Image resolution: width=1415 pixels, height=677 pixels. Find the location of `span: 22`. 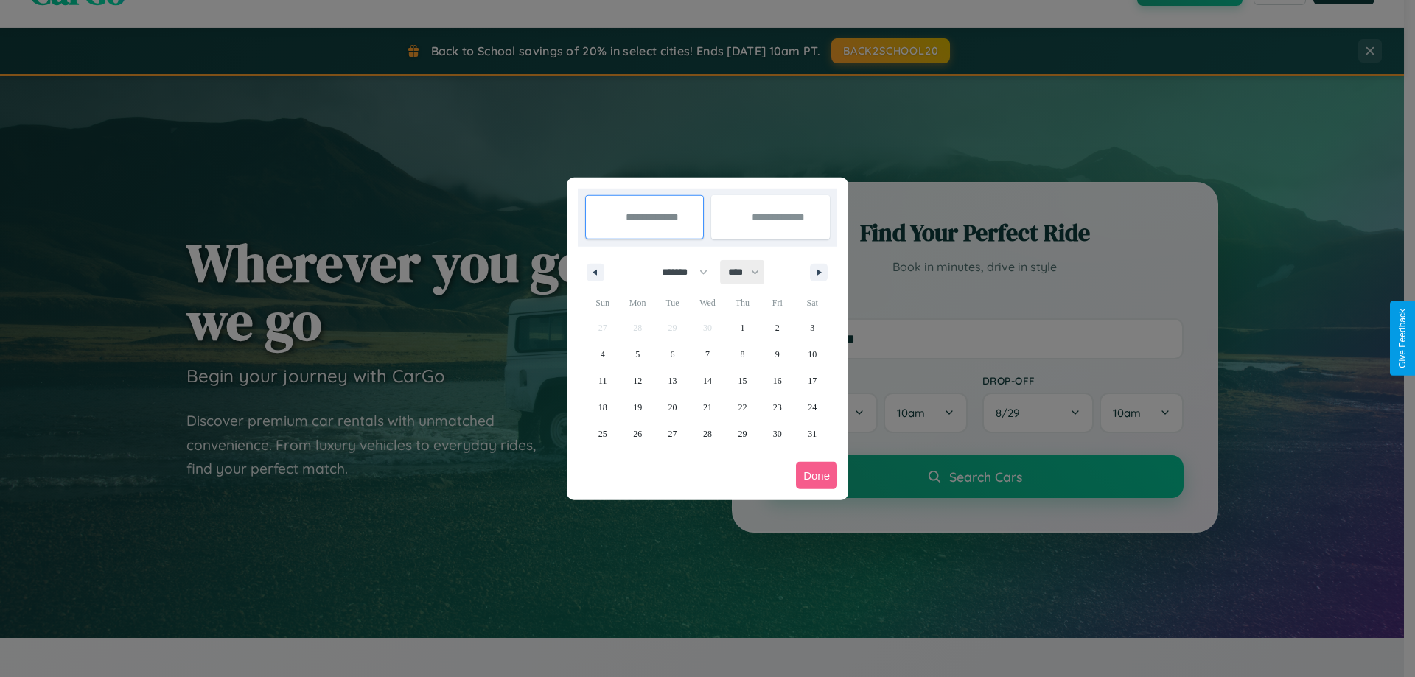

span: 22 is located at coordinates (742, 408).